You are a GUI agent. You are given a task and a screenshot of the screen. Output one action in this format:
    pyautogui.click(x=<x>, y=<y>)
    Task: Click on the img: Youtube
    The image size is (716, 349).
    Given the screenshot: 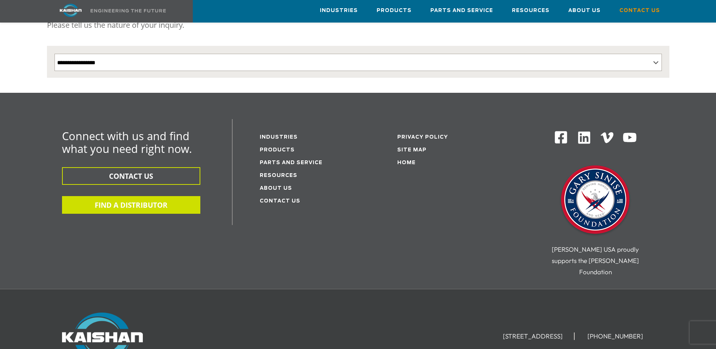 What is the action you would take?
    pyautogui.click(x=630, y=138)
    